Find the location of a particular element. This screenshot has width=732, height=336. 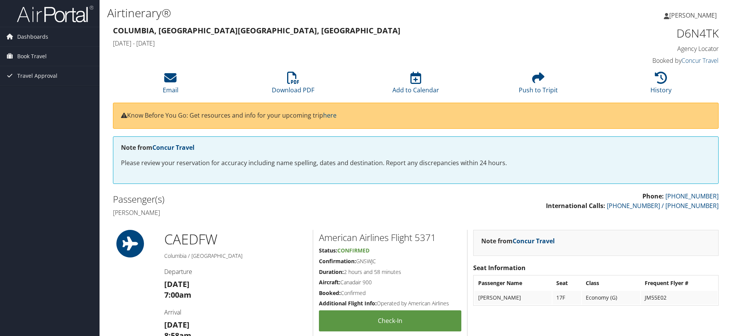

strong: 7:00am is located at coordinates (178, 294).